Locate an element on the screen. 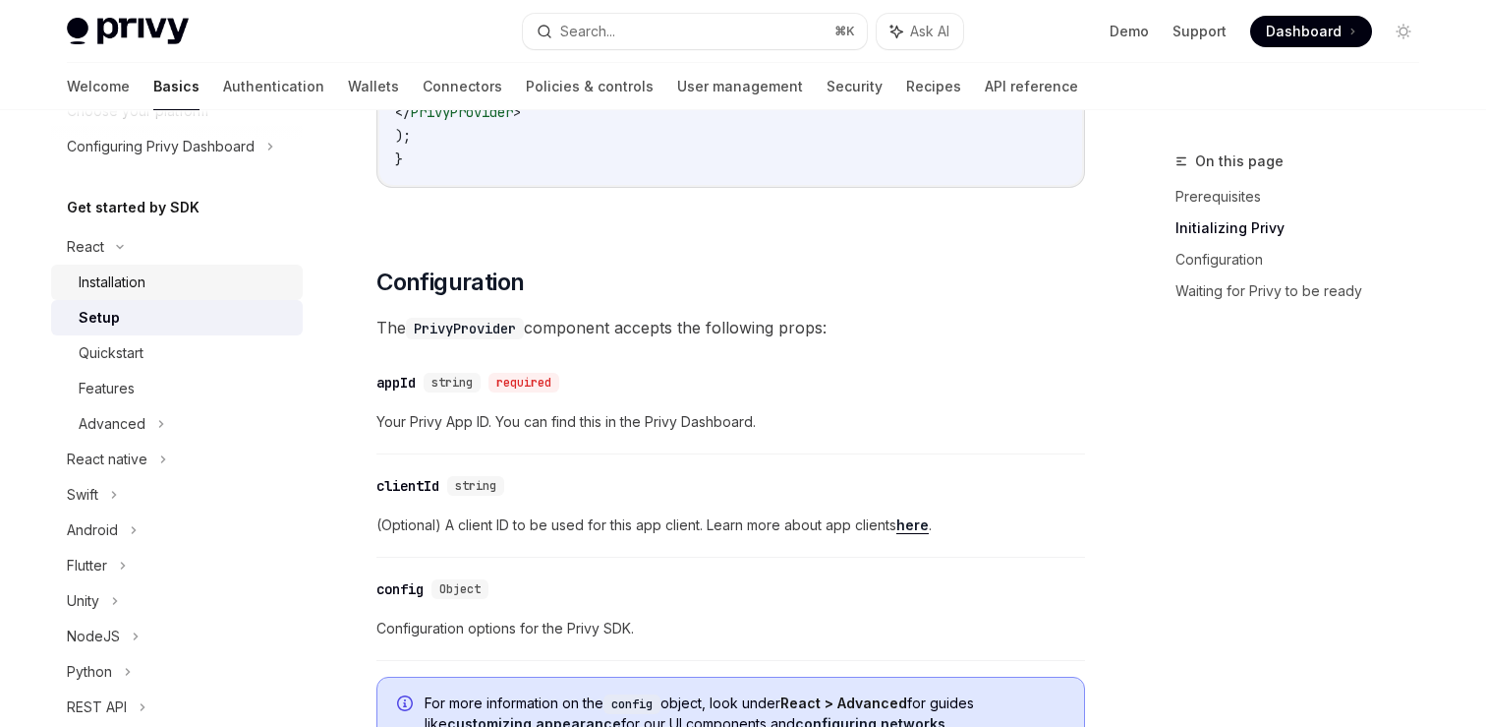 This screenshot has width=1486, height=727. span: Object is located at coordinates (460, 589).